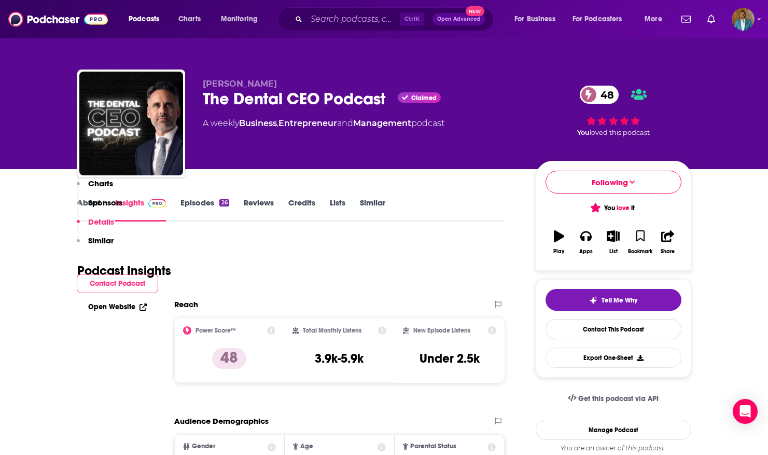 This screenshot has width=768, height=455. I want to click on a: Get this podcast via API, so click(614, 398).